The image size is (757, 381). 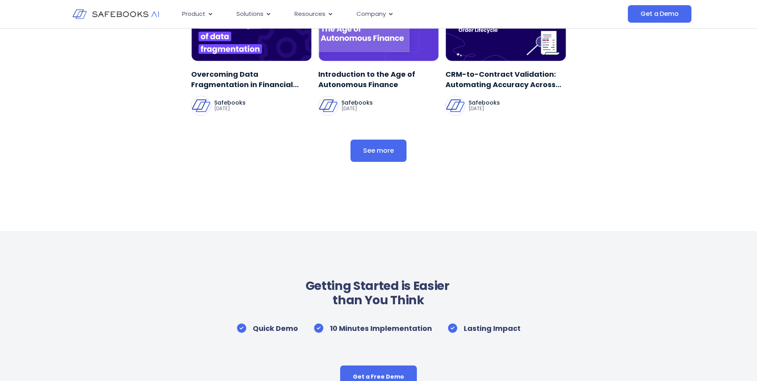 What do you see at coordinates (250, 14) in the screenshot?
I see `span: Solutions` at bounding box center [250, 14].